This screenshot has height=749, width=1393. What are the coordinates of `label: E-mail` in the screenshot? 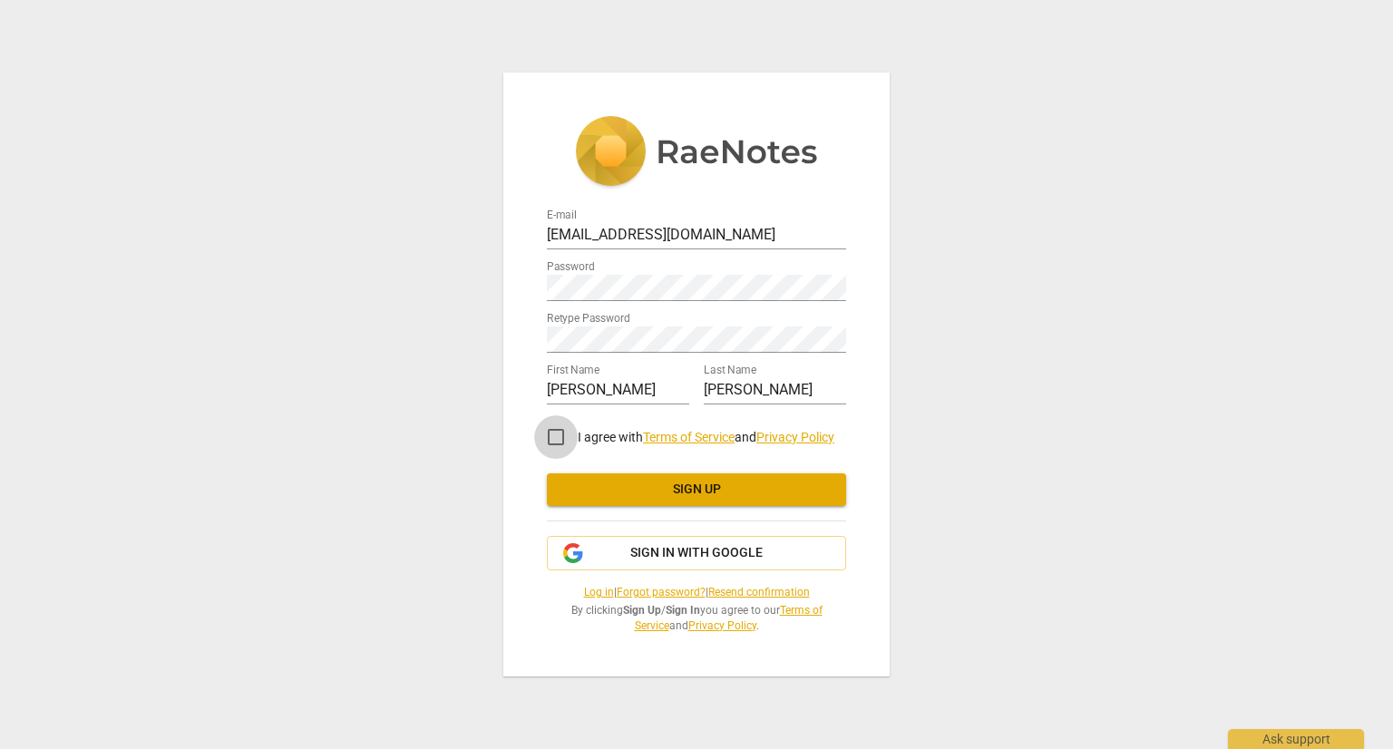 It's located at (561, 216).